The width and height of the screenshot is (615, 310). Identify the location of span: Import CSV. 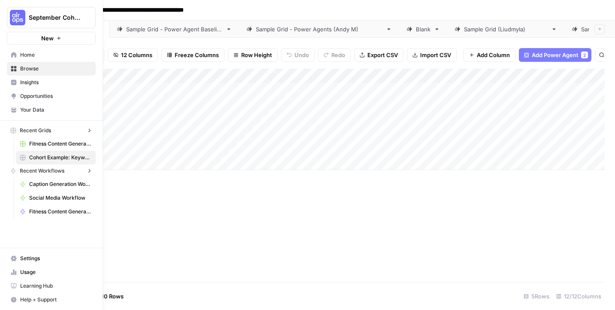
(435, 55).